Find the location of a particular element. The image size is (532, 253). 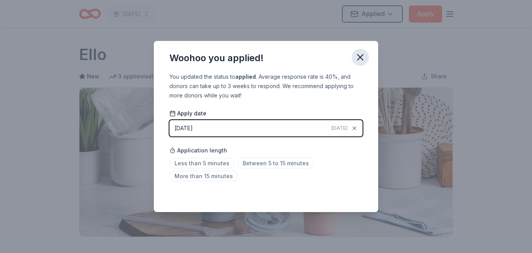

span: Less than 5 minutes is located at coordinates (202, 163).